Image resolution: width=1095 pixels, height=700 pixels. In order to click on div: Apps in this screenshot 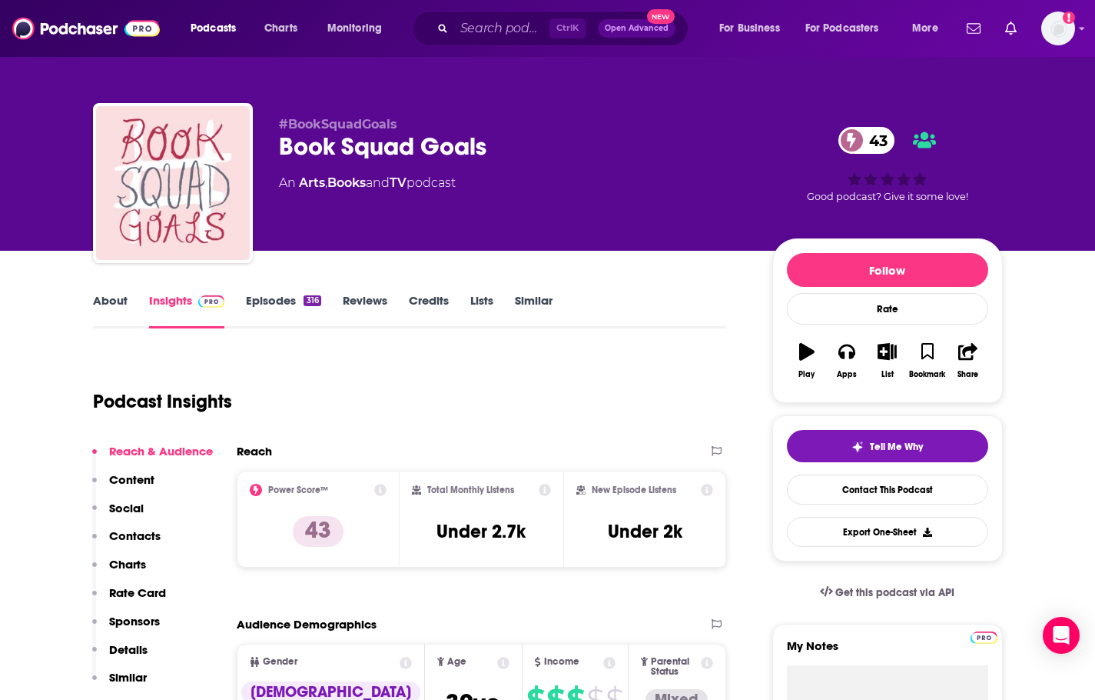, I will do `click(847, 374)`.